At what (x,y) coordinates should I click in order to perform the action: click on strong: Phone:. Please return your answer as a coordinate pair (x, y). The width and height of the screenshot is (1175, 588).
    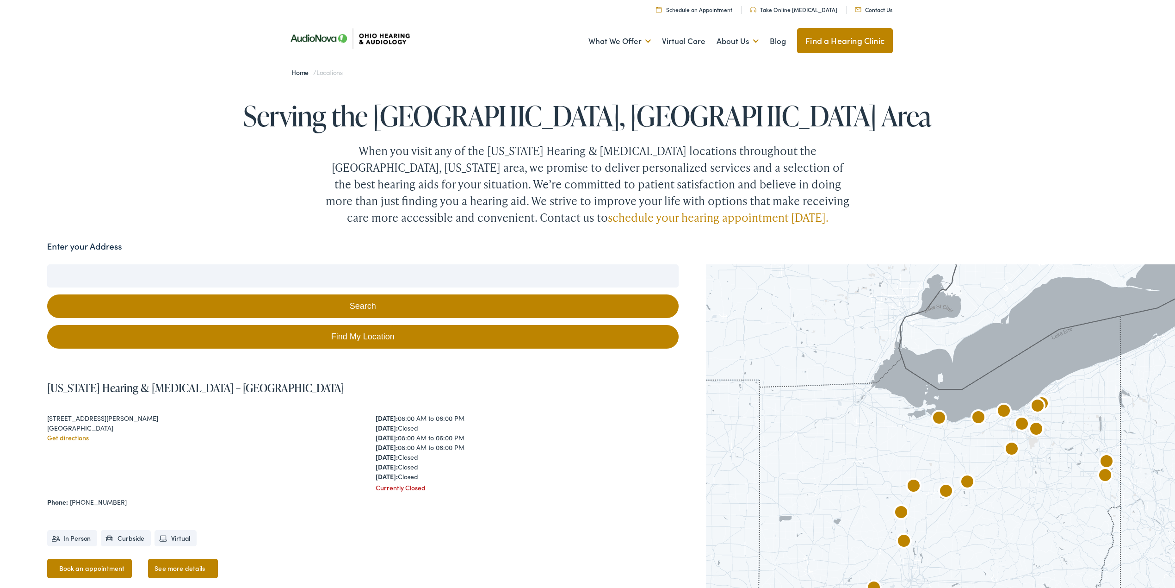
    Looking at the image, I should click on (57, 501).